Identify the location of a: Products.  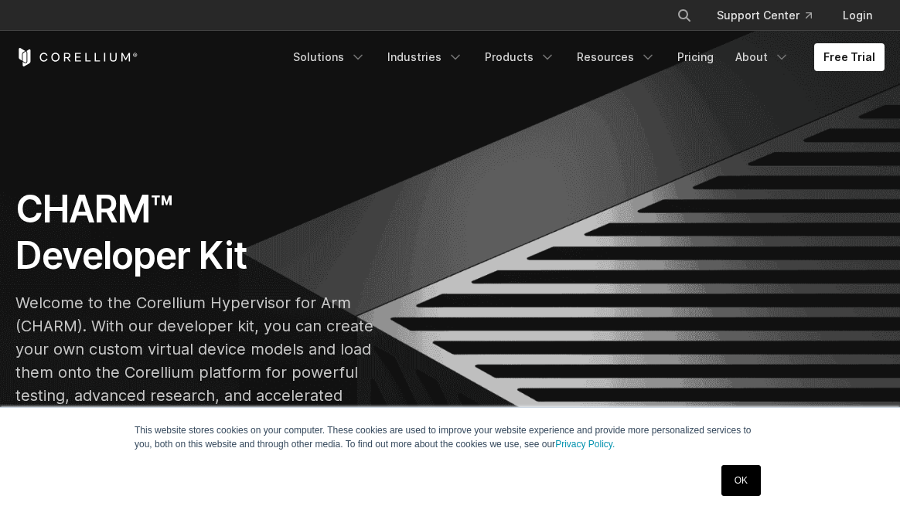
(520, 57).